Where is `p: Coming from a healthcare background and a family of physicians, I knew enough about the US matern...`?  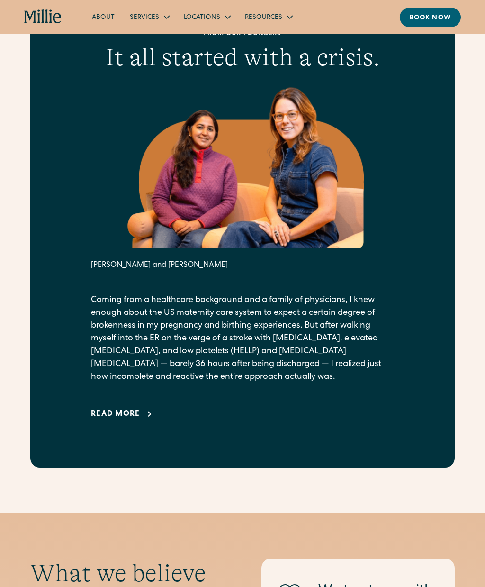 p: Coming from a healthcare background and a family of physicians, I knew enough about the US matern... is located at coordinates (243, 338).